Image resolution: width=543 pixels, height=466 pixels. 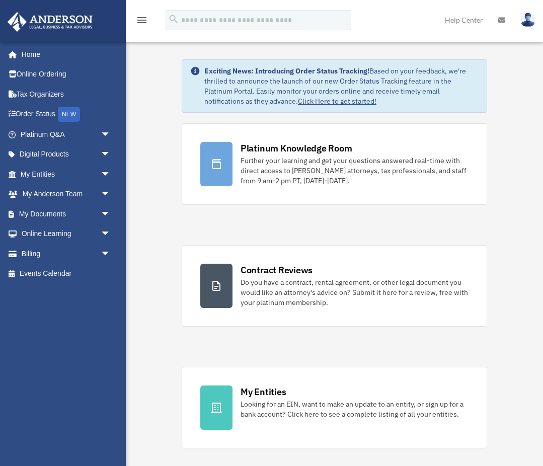 I want to click on img: User Pic, so click(x=528, y=20).